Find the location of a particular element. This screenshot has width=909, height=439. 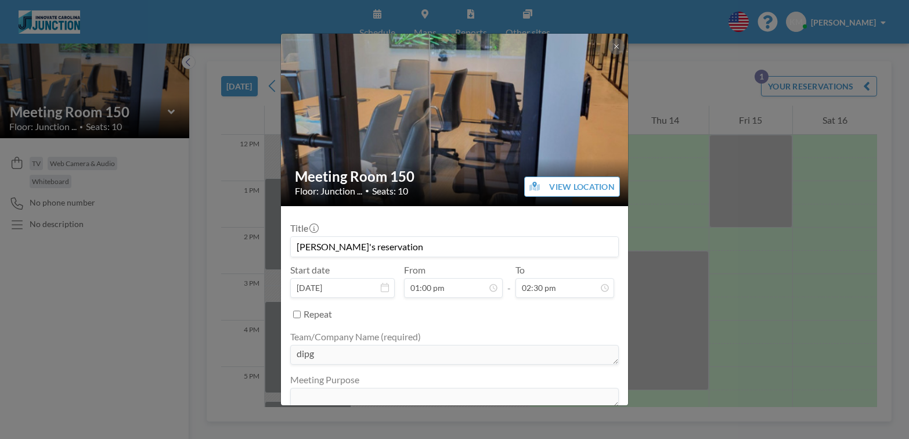

label: Team/Company Name (required) is located at coordinates (355, 337).